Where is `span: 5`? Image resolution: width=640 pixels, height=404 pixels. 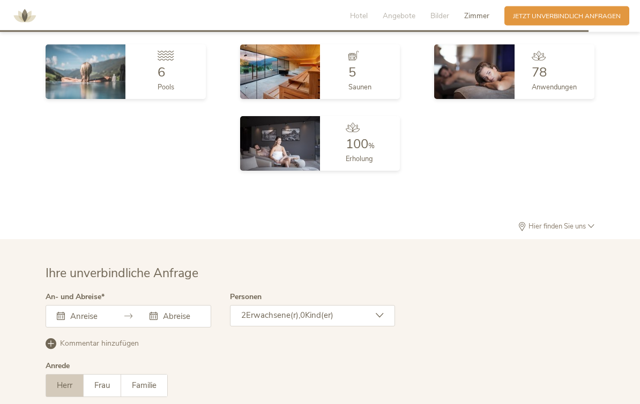 span: 5 is located at coordinates (352, 73).